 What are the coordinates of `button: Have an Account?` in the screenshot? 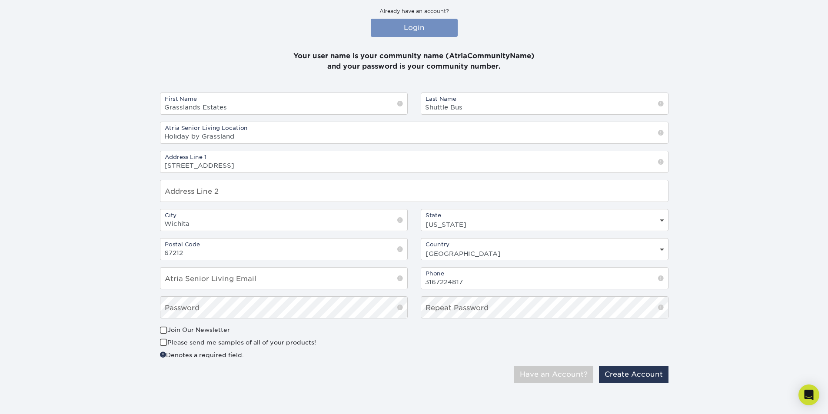 It's located at (554, 375).